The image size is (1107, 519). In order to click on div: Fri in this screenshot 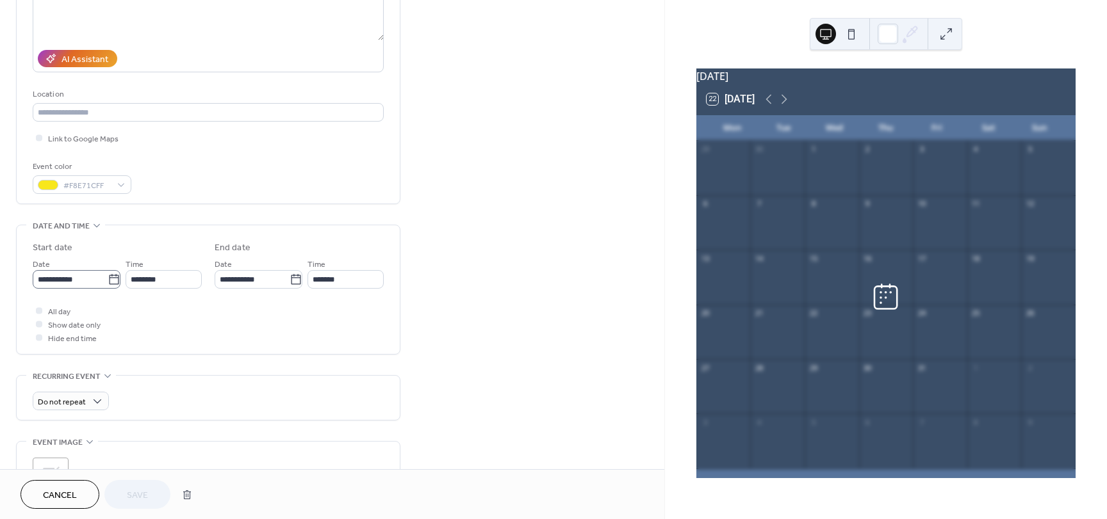, I will do `click(937, 128)`.